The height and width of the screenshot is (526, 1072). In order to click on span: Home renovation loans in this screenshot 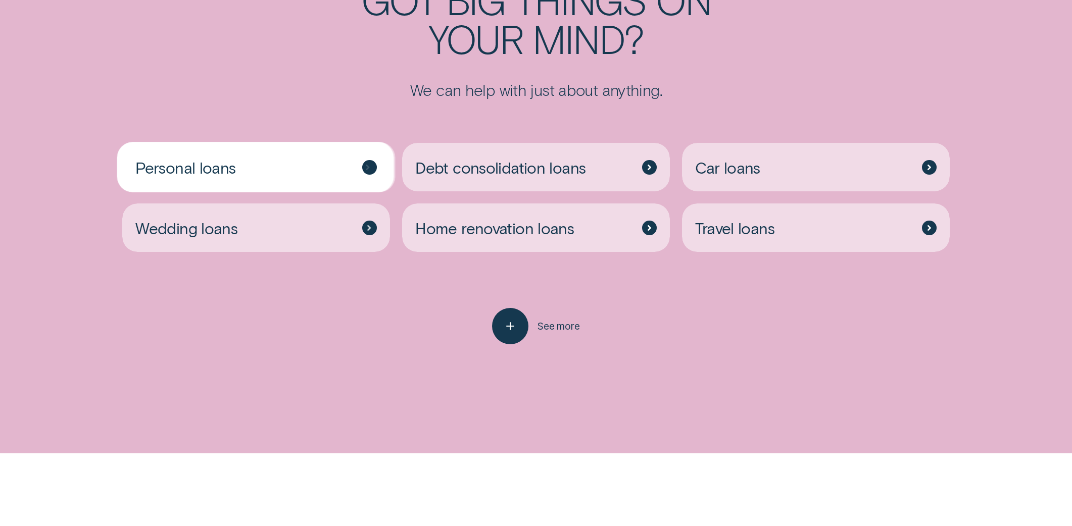, I will do `click(495, 228)`.